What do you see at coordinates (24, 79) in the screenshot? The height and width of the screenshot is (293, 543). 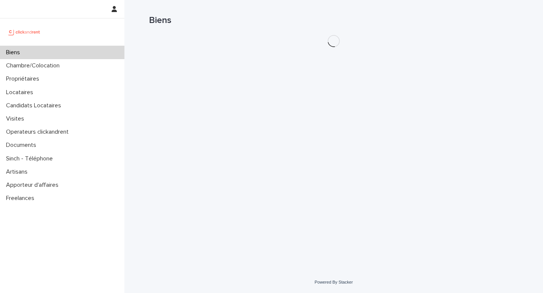 I see `p: Propriétaires` at bounding box center [24, 79].